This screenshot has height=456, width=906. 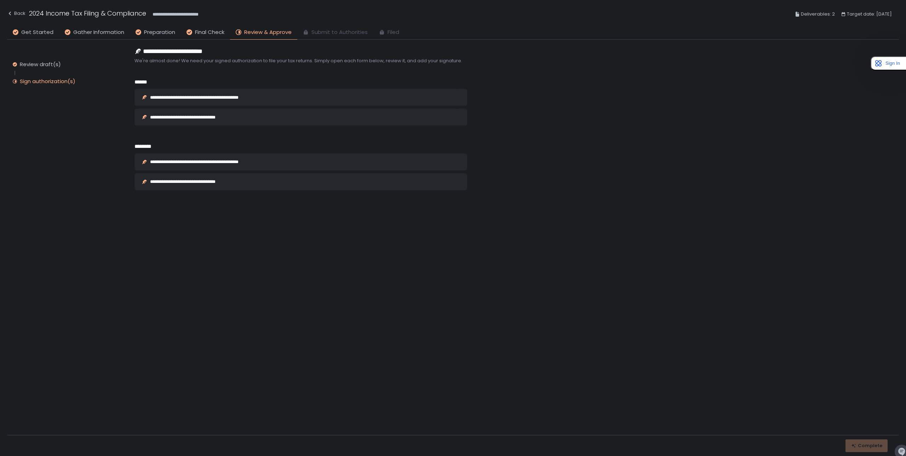 What do you see at coordinates (393, 32) in the screenshot?
I see `span: Filed` at bounding box center [393, 32].